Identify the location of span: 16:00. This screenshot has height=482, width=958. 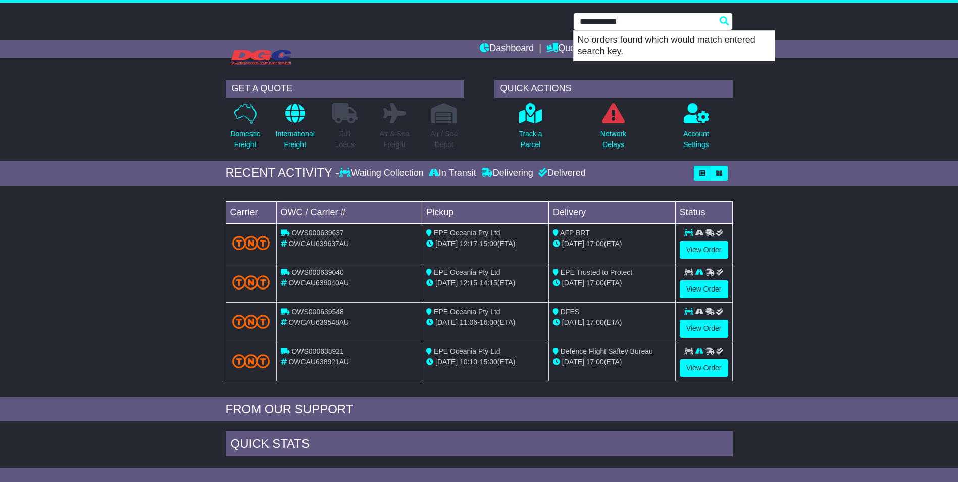
(488, 322).